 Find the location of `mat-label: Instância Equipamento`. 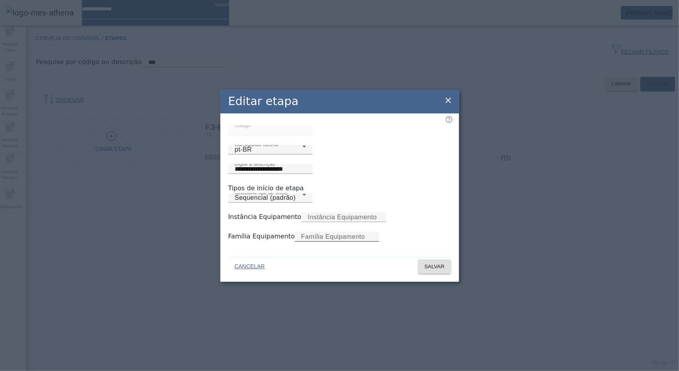

mat-label: Instância Equipamento is located at coordinates (342, 216).